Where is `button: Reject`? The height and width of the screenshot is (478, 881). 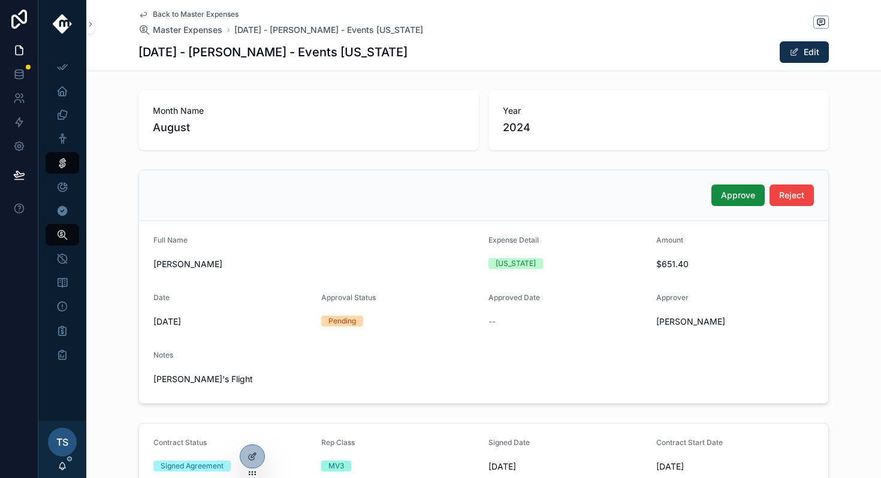 button: Reject is located at coordinates (791, 195).